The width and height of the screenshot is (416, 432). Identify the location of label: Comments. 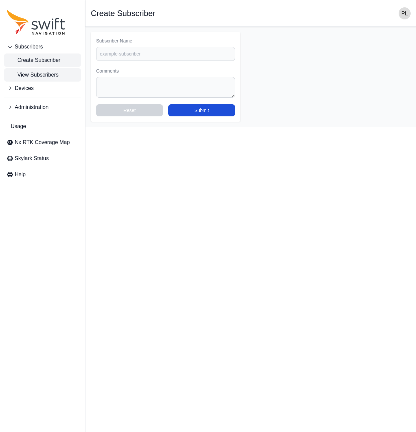
(166, 71).